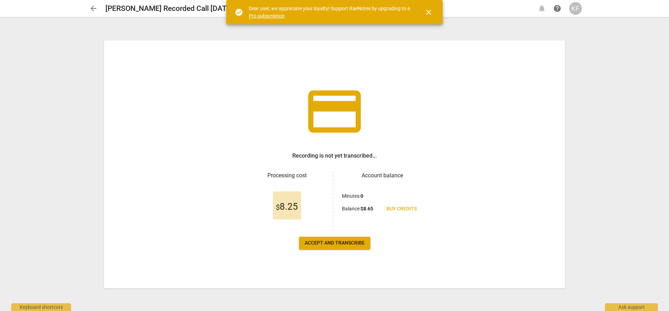 This screenshot has width=669, height=311. Describe the element at coordinates (367, 208) in the screenshot. I see `b: $ 8.65` at that location.